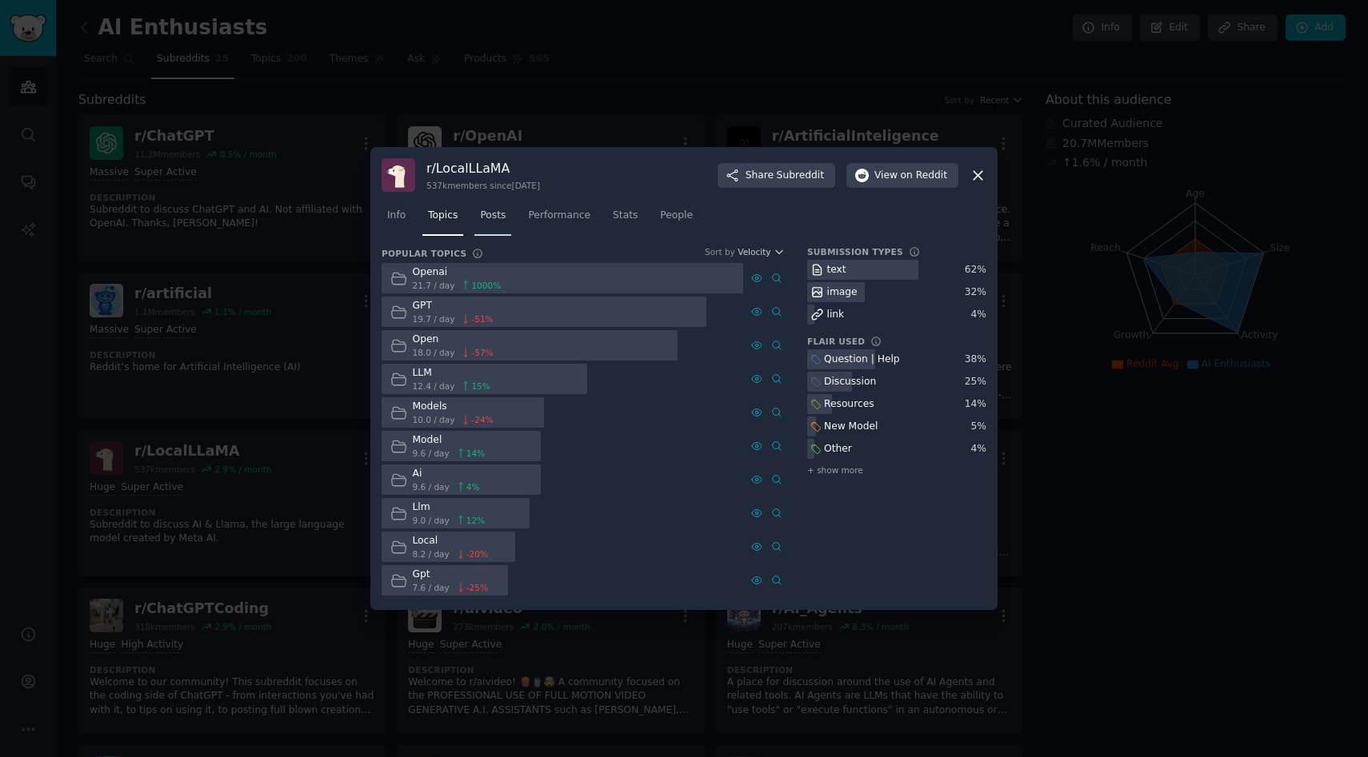  What do you see at coordinates (975, 293) in the screenshot?
I see `div: 32 %` at bounding box center [975, 293].